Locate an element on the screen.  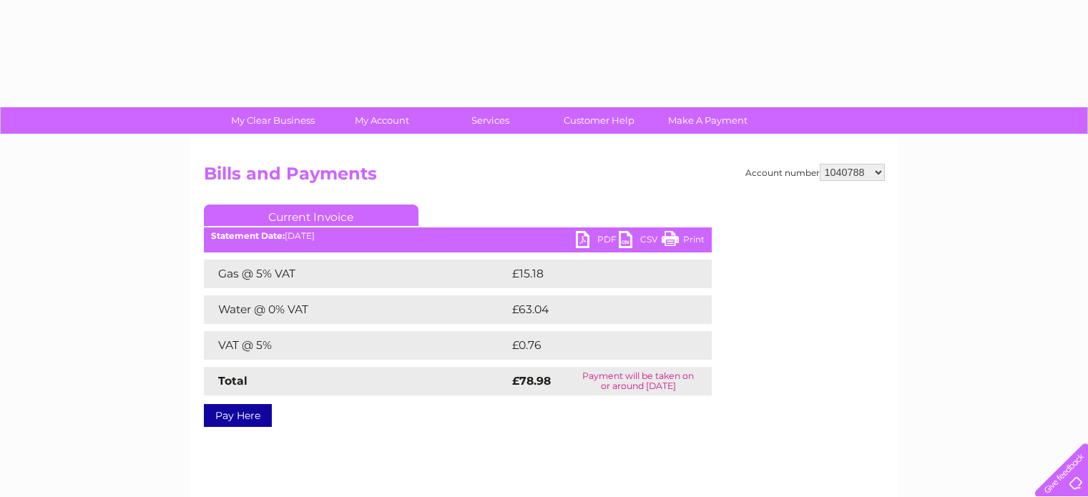
strong: £78.98 is located at coordinates (531, 381).